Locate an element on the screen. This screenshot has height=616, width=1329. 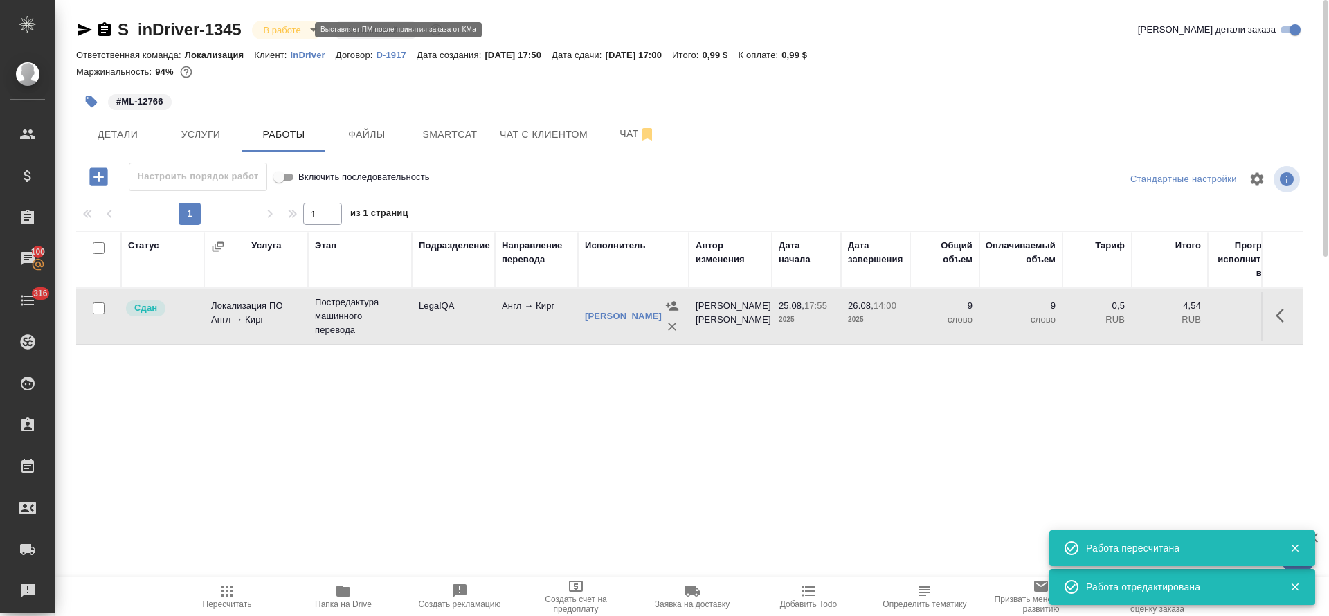
span: 316 is located at coordinates (40, 293).